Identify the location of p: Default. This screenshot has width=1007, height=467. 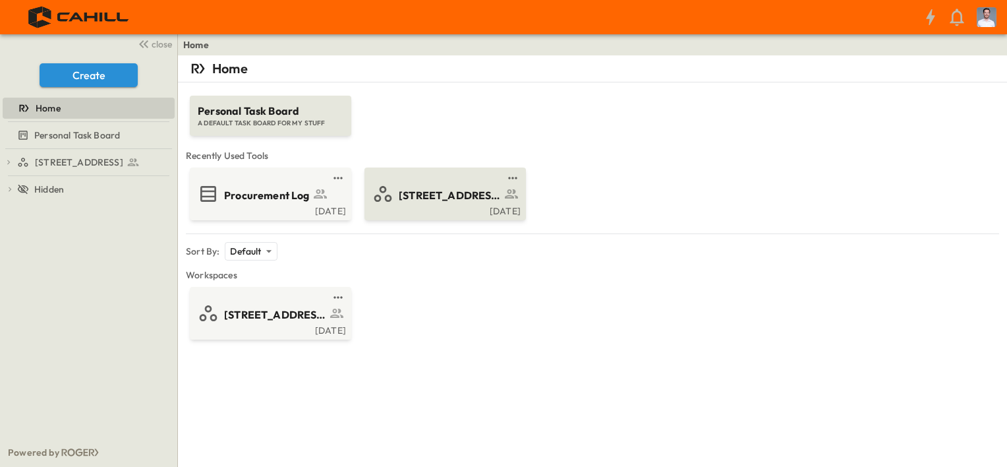
(245, 251).